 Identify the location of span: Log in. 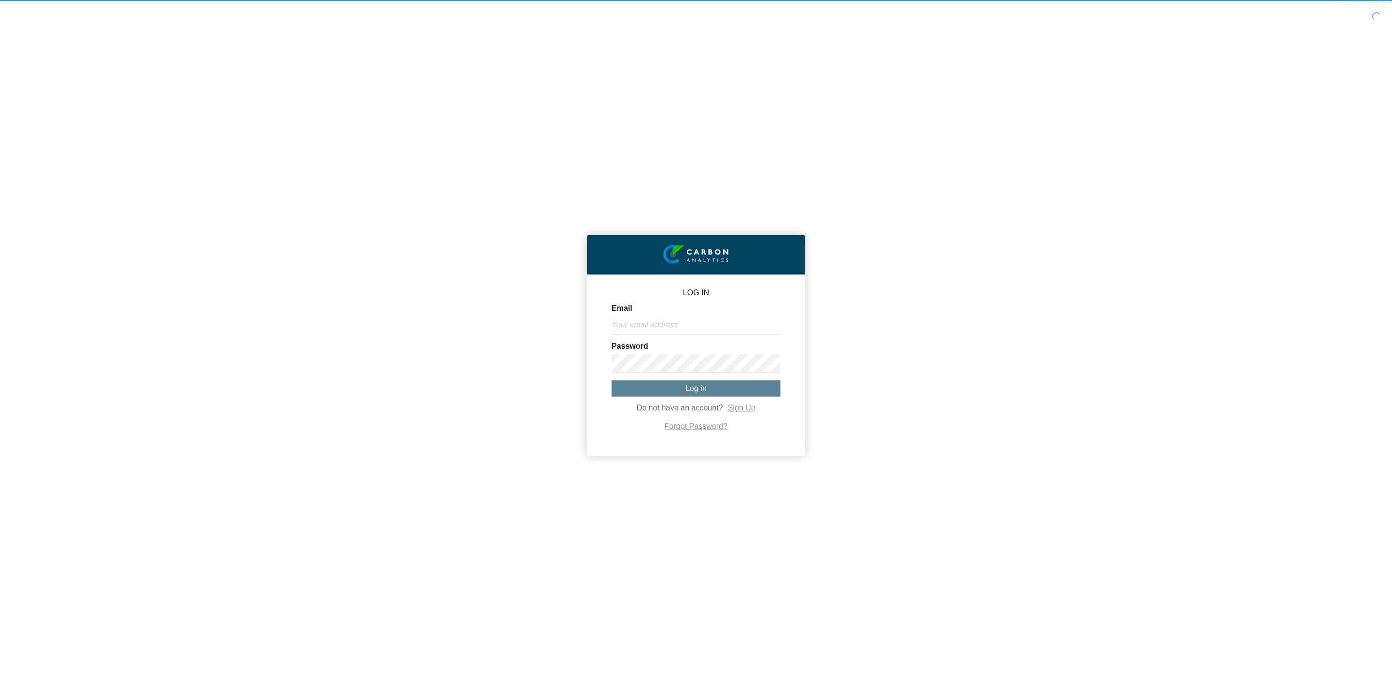
(696, 388).